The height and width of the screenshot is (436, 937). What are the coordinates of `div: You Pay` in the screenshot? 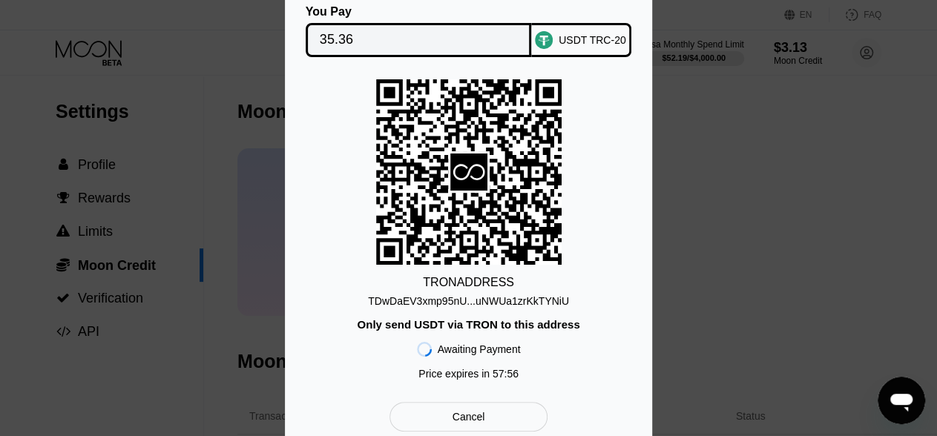 It's located at (418, 12).